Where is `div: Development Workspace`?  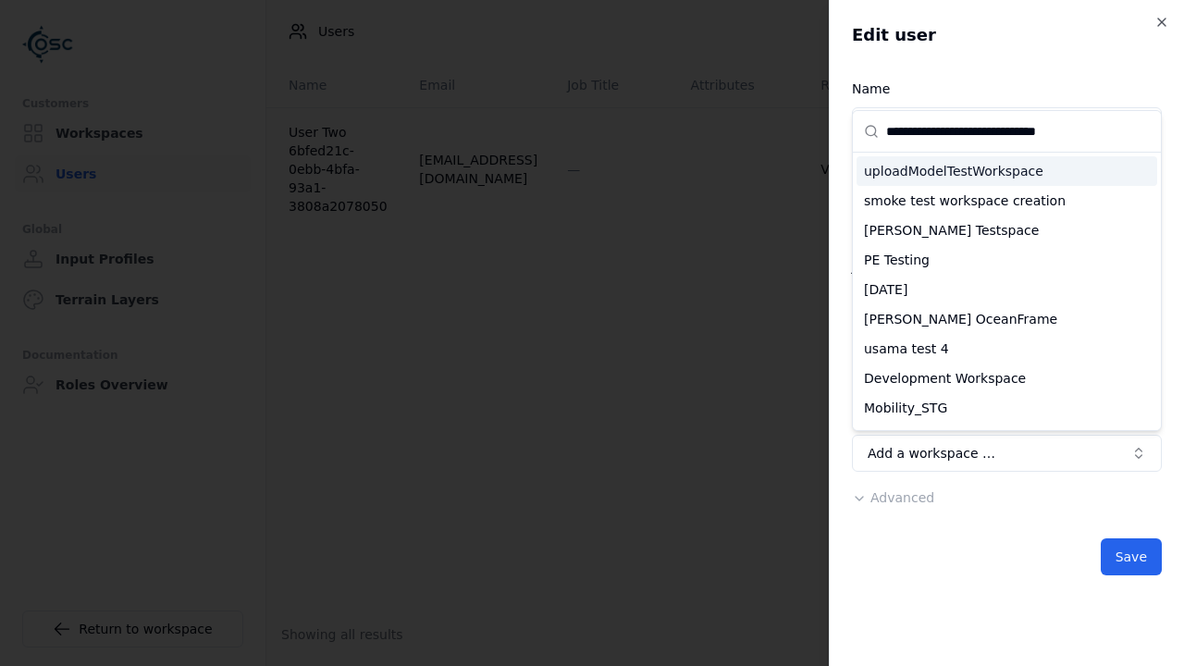
div: Development Workspace is located at coordinates (1006, 378).